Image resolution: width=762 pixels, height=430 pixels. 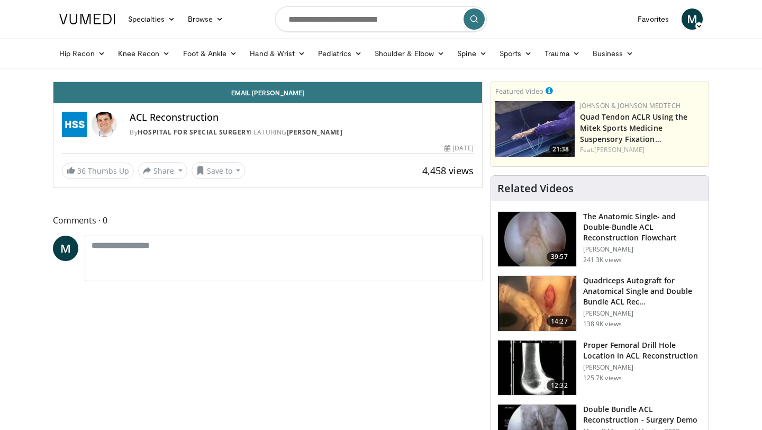 What do you see at coordinates (448, 170) in the screenshot?
I see `span: 4,458 views` at bounding box center [448, 170].